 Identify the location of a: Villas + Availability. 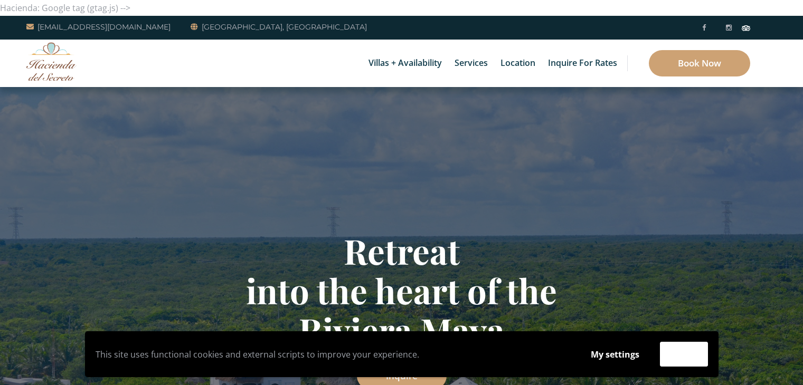
(405, 63).